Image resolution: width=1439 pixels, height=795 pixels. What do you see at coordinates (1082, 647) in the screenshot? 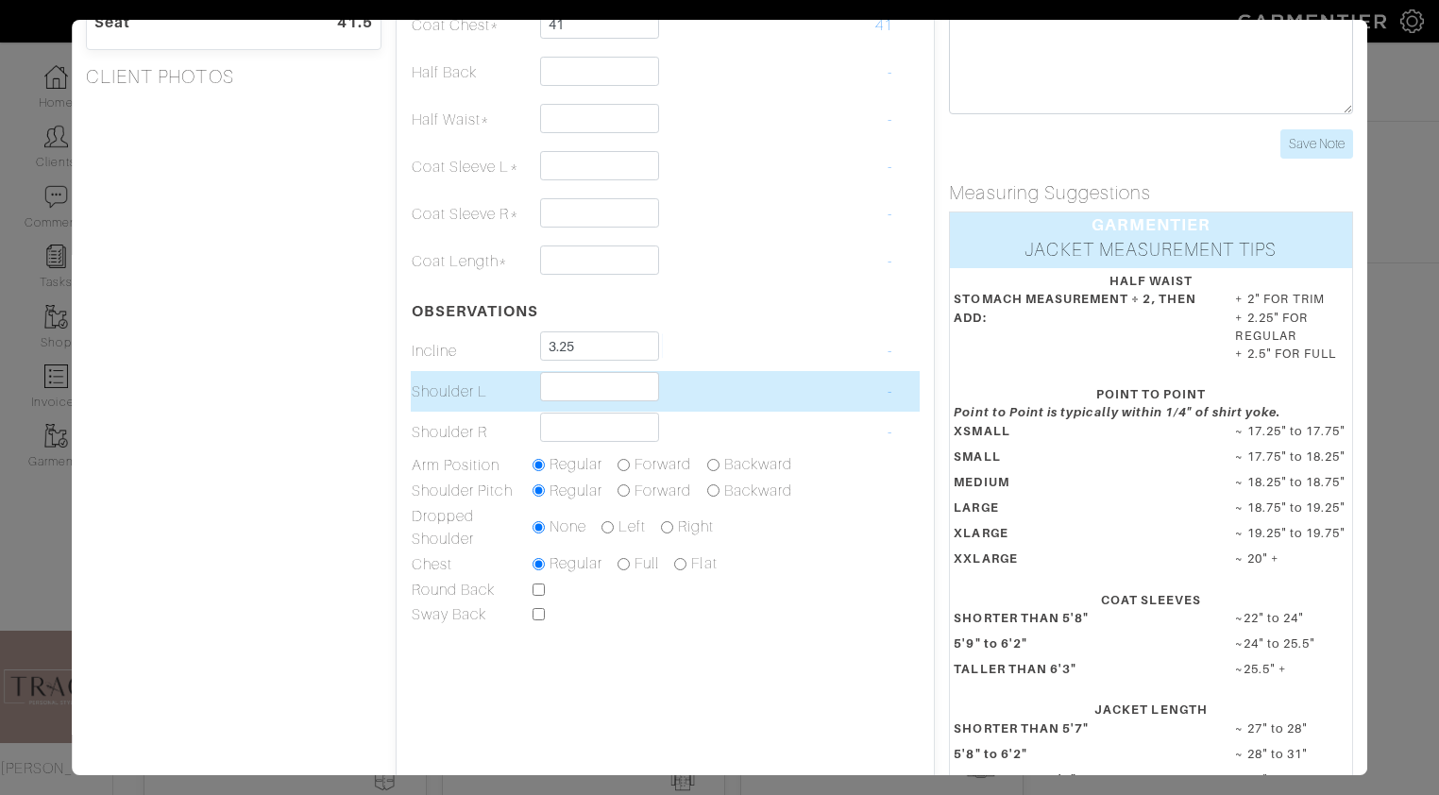
I see `dt: 5'9" to 6'2"` at bounding box center [1082, 647].